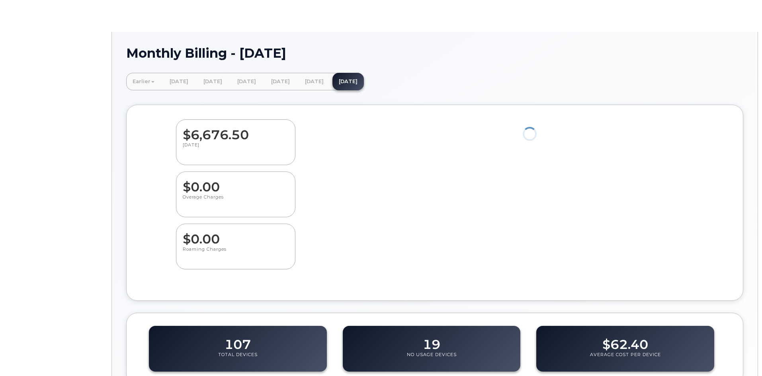 The image size is (762, 376). I want to click on p: Total Devices, so click(238, 359).